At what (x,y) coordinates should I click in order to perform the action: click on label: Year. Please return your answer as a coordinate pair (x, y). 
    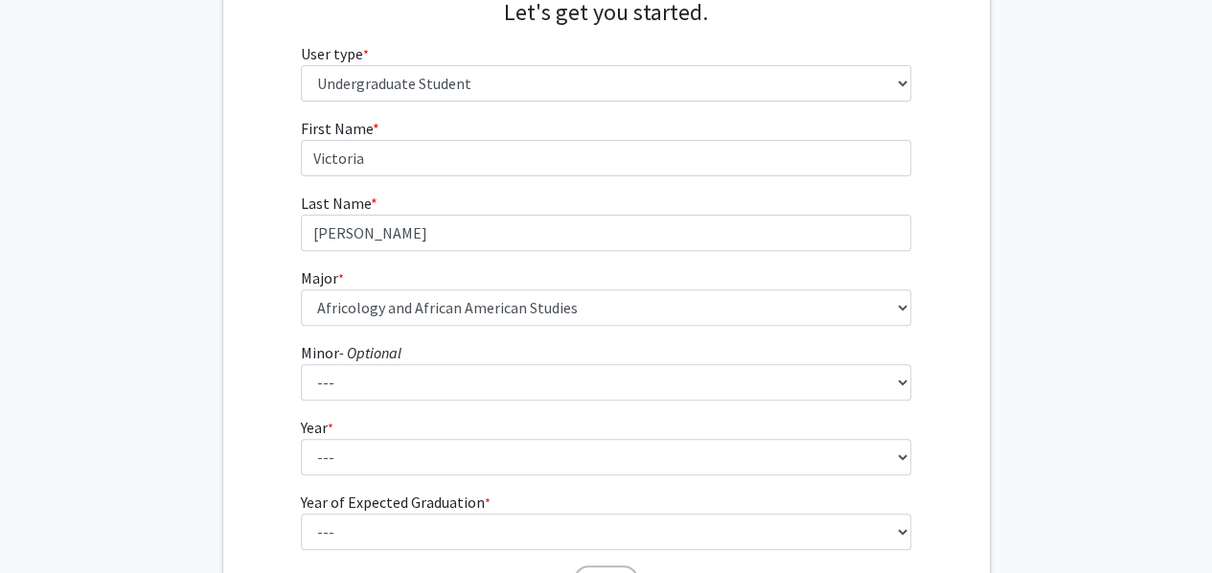
    Looking at the image, I should click on (317, 427).